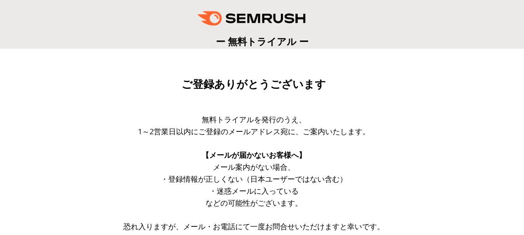 The height and width of the screenshot is (235, 524). What do you see at coordinates (254, 227) in the screenshot?
I see `span: 恐れ入りますが、メール・お電話にて一度お問合せいただけますと幸いです。` at bounding box center [254, 227].